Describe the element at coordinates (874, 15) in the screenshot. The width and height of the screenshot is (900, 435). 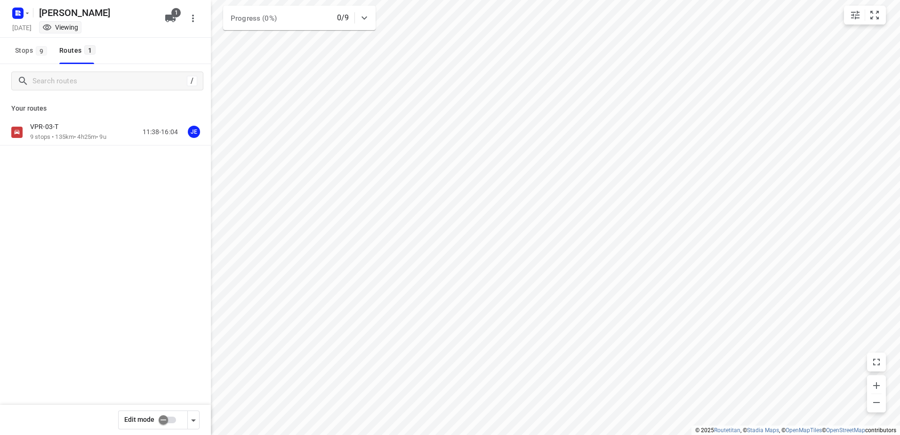
I see `button: Fit zoom` at that location.